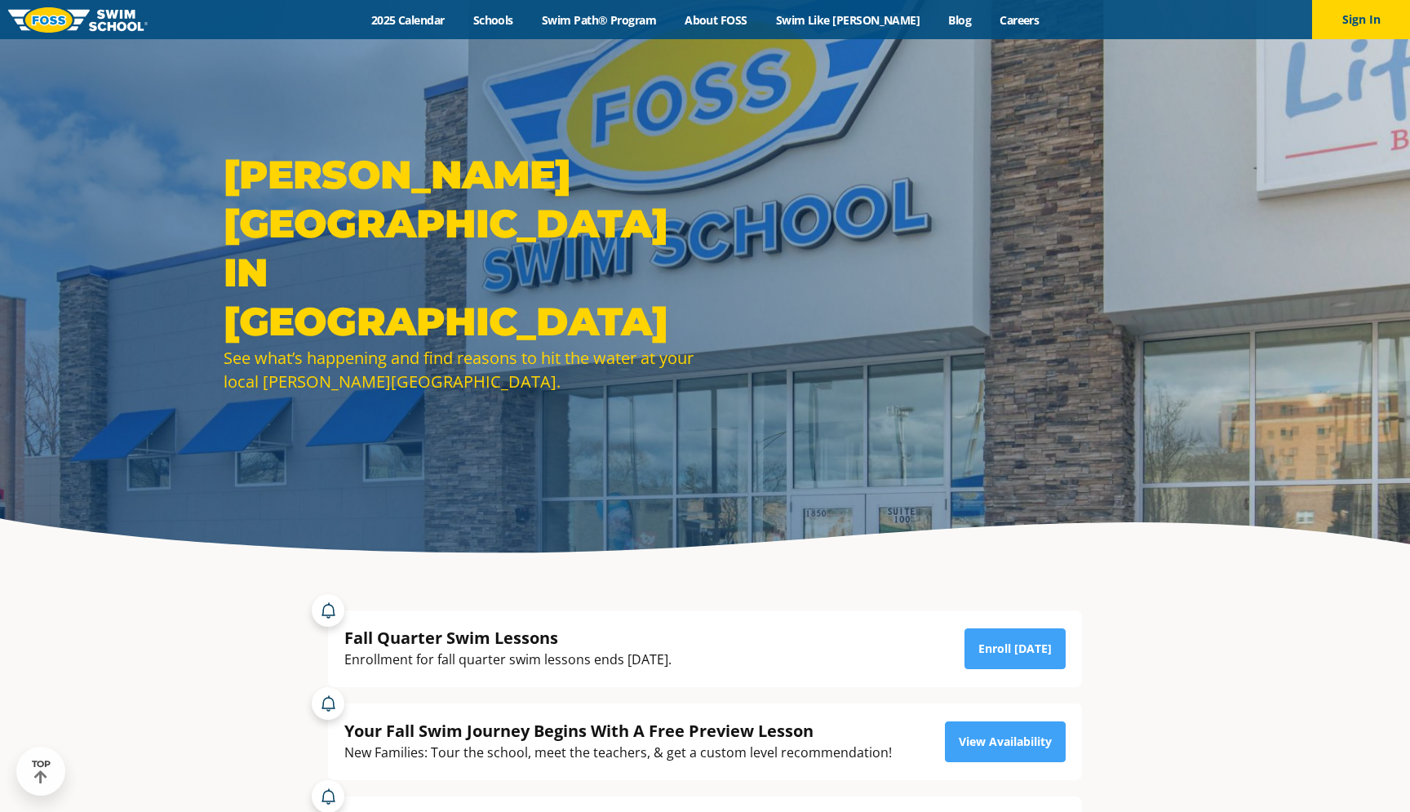 Image resolution: width=1410 pixels, height=812 pixels. I want to click on a: Schools, so click(493, 20).